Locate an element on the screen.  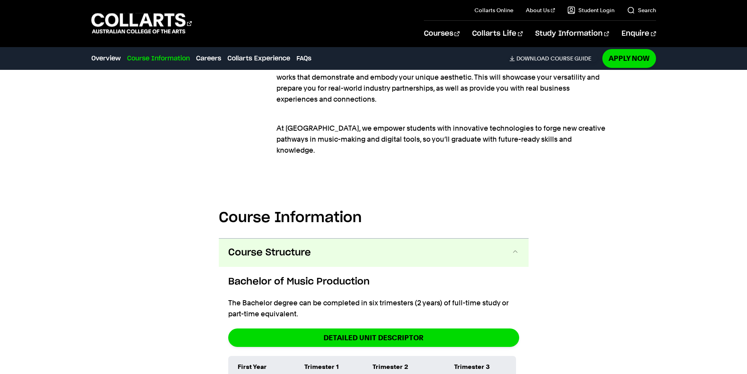
div: Go to homepage is located at coordinates (142, 23).